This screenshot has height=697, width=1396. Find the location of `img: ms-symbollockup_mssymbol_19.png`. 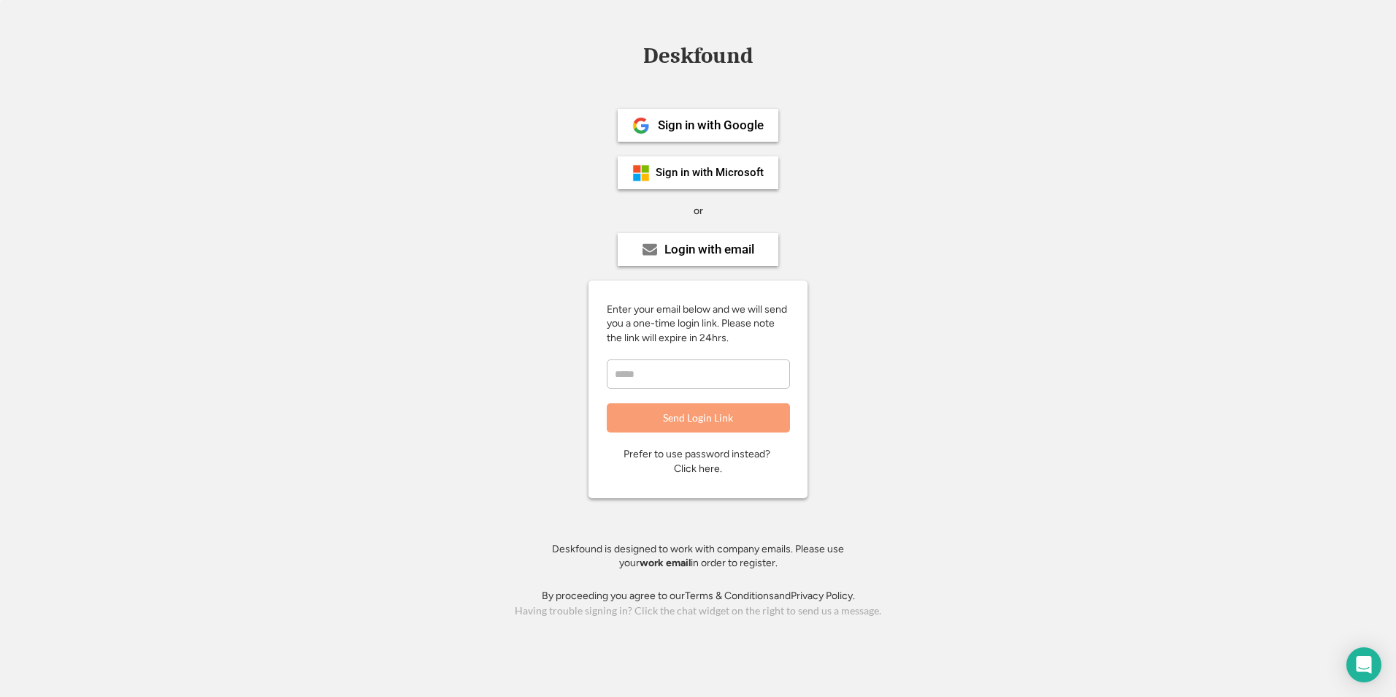

img: ms-symbollockup_mssymbol_19.png is located at coordinates (641, 173).